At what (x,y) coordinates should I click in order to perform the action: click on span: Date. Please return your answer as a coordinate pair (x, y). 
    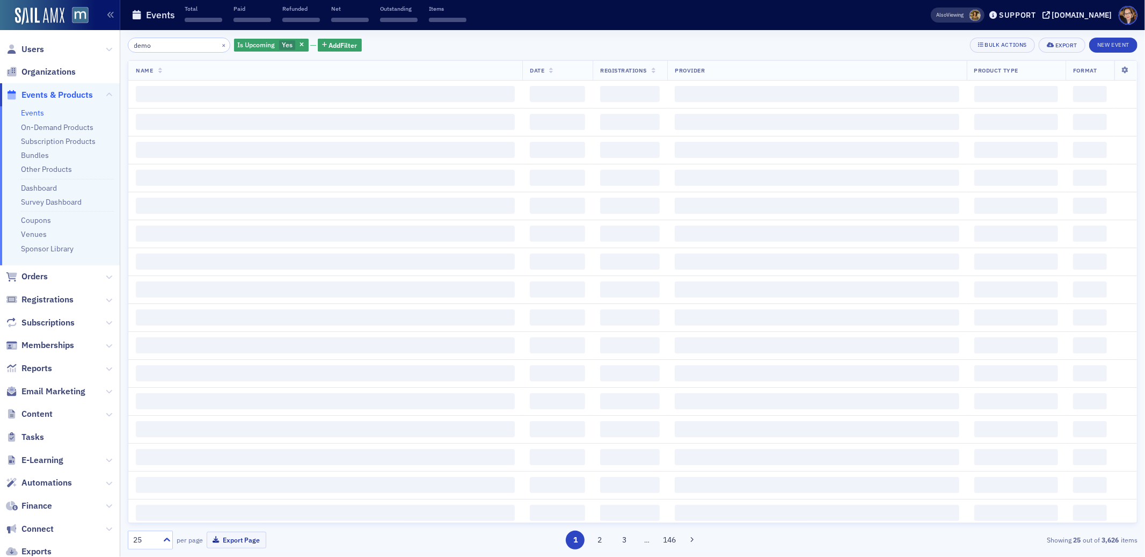
    Looking at the image, I should click on (537, 70).